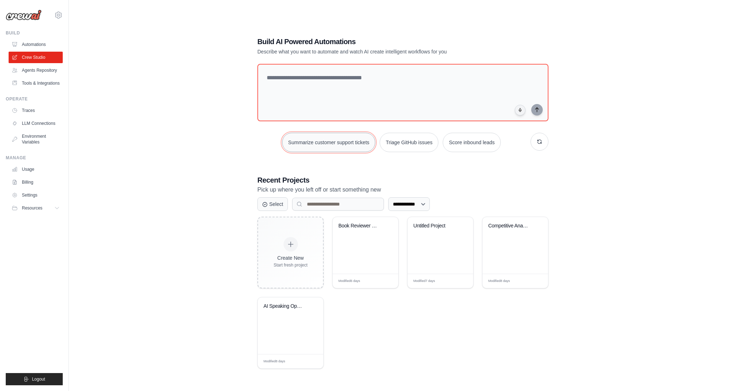 Image resolution: width=737 pixels, height=391 pixels. I want to click on span: Resources, so click(32, 208).